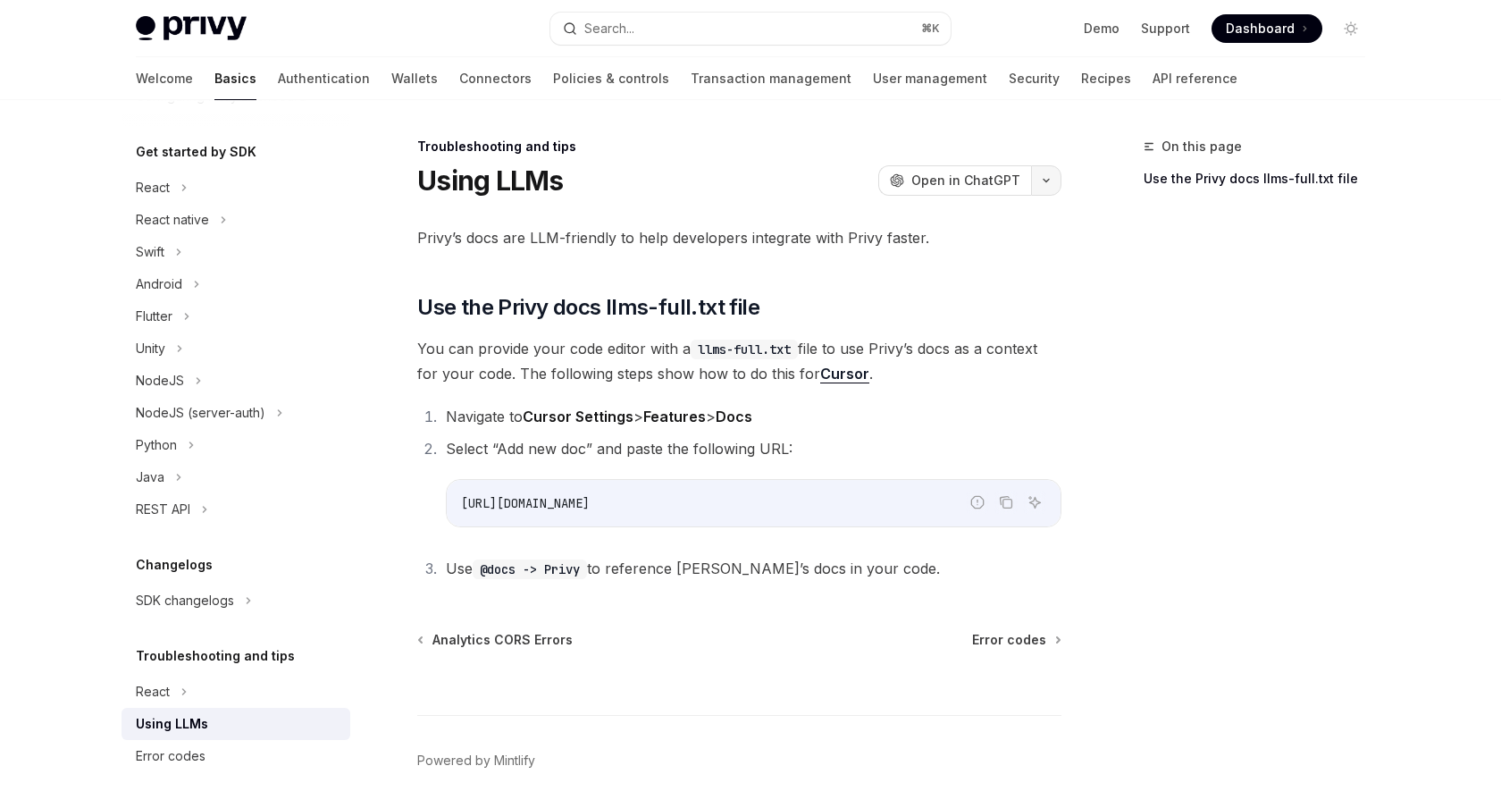 The height and width of the screenshot is (808, 1501). Describe the element at coordinates (160, 381) in the screenshot. I see `div: NodeJS` at that location.